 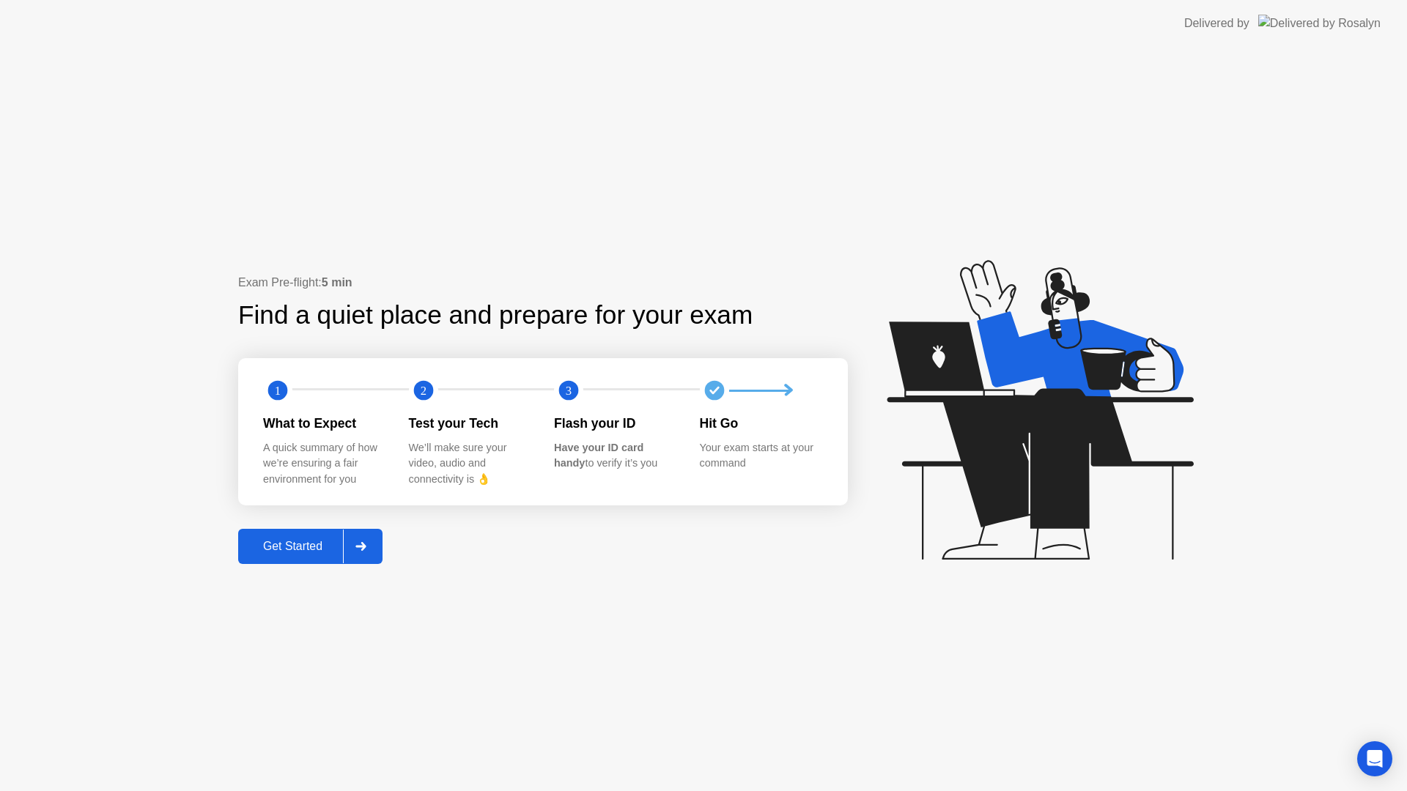 What do you see at coordinates (278, 390) in the screenshot?
I see `text: 1` at bounding box center [278, 390].